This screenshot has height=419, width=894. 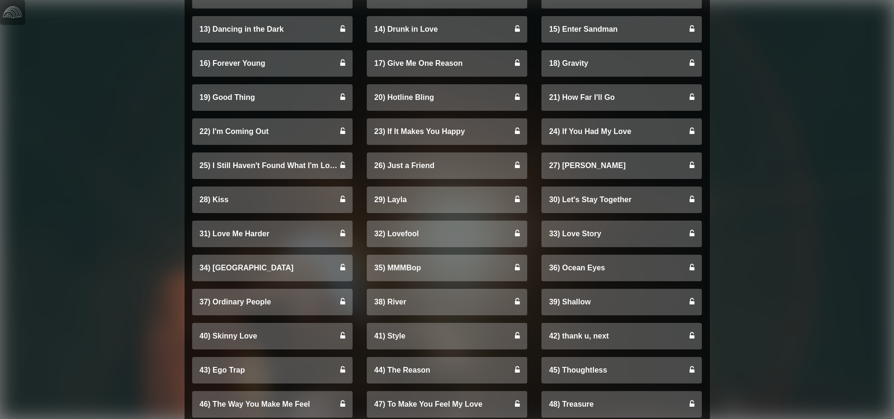 I want to click on a: 33) Love Story, so click(x=621, y=234).